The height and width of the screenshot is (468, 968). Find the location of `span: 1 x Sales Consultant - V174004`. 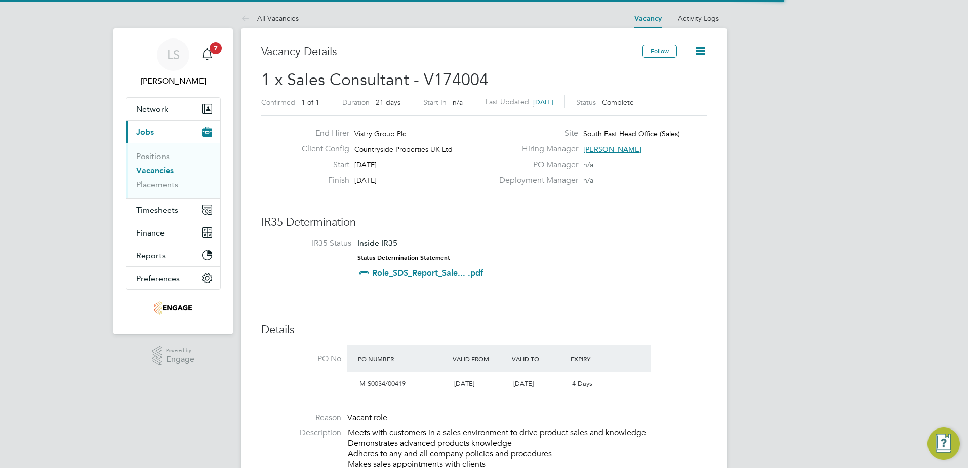

span: 1 x Sales Consultant - V174004 is located at coordinates (375, 80).